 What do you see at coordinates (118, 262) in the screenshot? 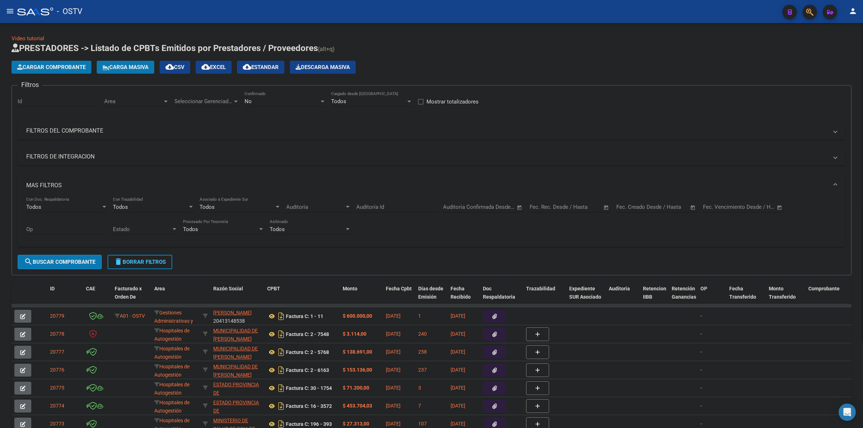
I see `mat-icon: delete` at bounding box center [118, 262].